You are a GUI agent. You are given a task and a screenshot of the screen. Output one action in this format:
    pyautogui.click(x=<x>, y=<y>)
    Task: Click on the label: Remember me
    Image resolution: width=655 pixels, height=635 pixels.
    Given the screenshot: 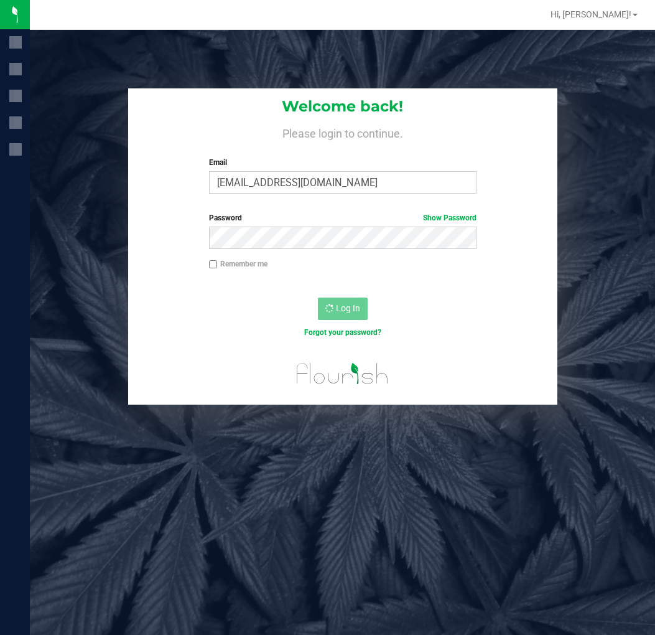 What is the action you would take?
    pyautogui.click(x=238, y=264)
    